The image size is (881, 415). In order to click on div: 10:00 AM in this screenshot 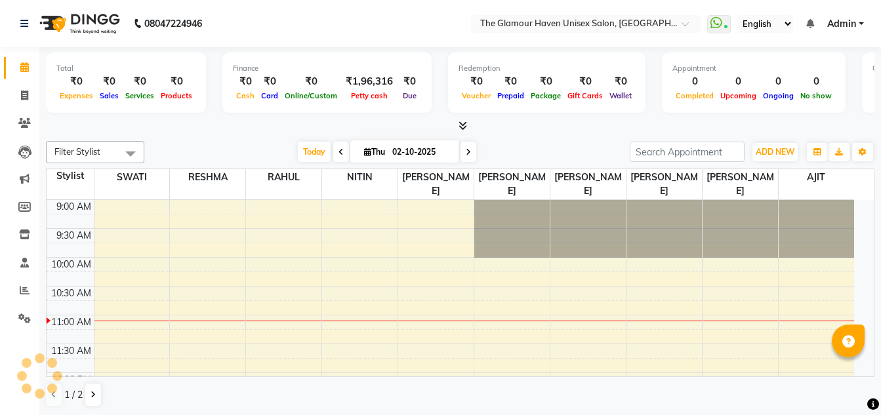, I will do `click(71, 264)`.